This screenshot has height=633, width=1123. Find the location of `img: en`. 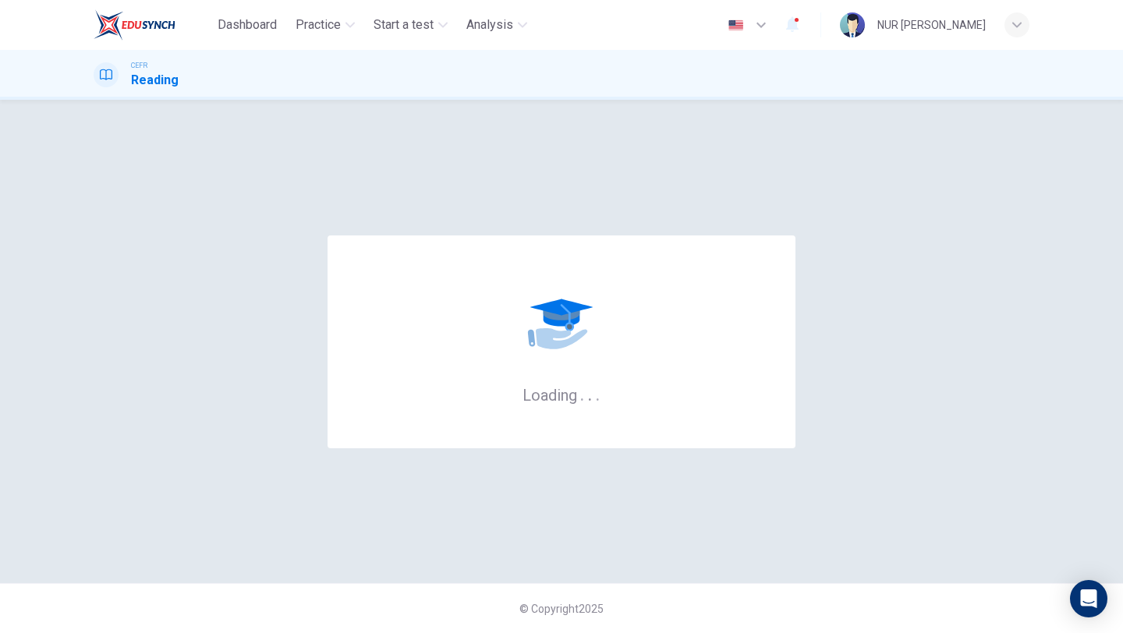

img: en is located at coordinates (735, 25).